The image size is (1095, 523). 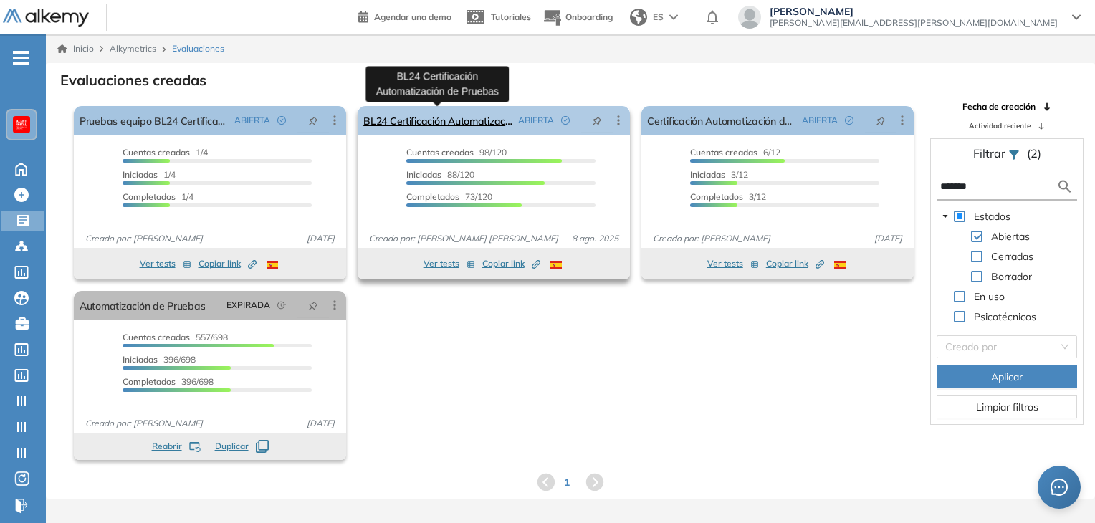 I want to click on span: Actividad reciente, so click(x=1000, y=125).